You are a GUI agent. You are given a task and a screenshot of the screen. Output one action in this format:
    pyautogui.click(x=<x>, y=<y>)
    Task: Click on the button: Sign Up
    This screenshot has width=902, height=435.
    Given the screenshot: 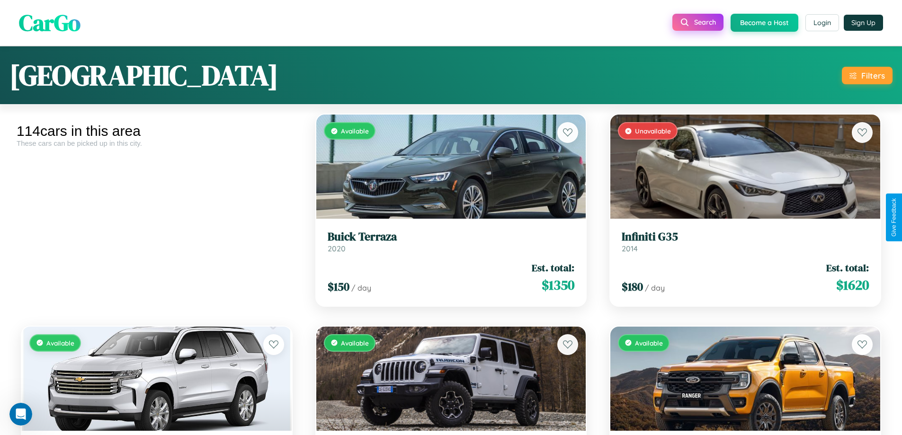 What is the action you would take?
    pyautogui.click(x=863, y=23)
    